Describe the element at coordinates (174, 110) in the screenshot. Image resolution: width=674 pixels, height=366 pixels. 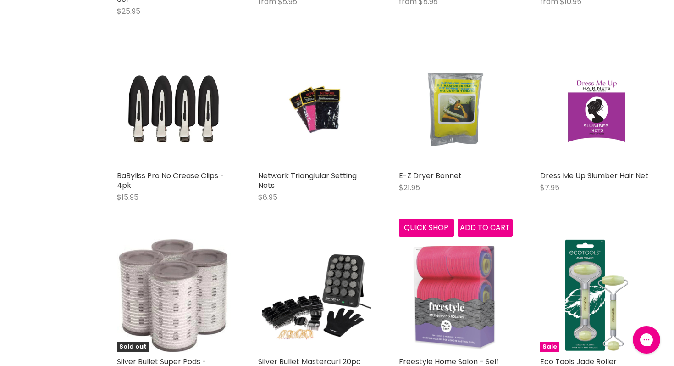
I see `img: BaByliss Pro No Crease Clips - 4pk` at that location.